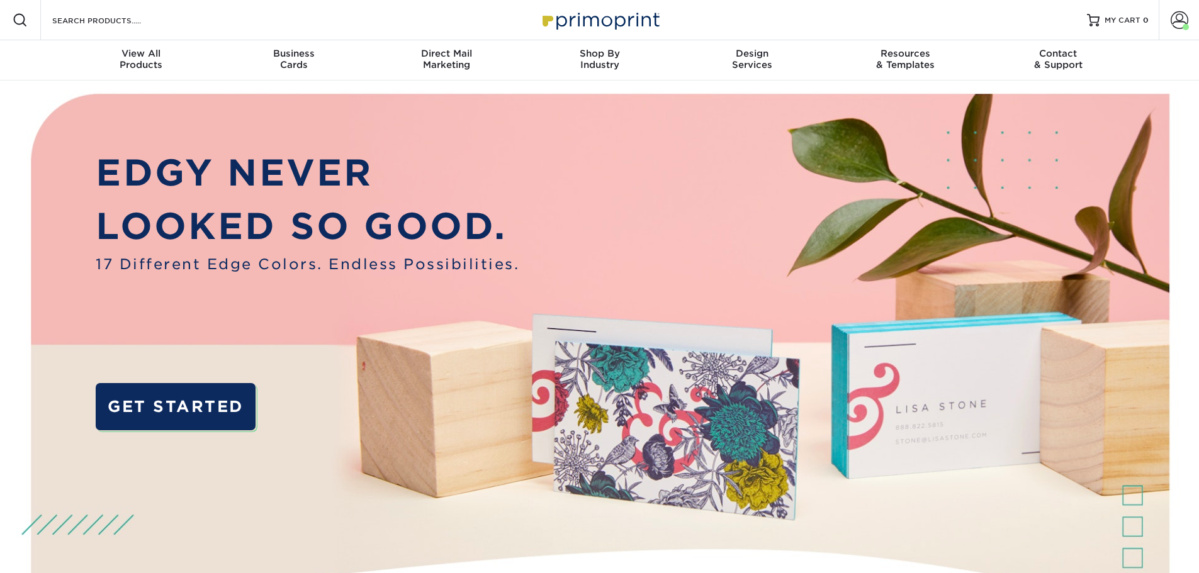  I want to click on a: Contact& Support, so click(1058, 60).